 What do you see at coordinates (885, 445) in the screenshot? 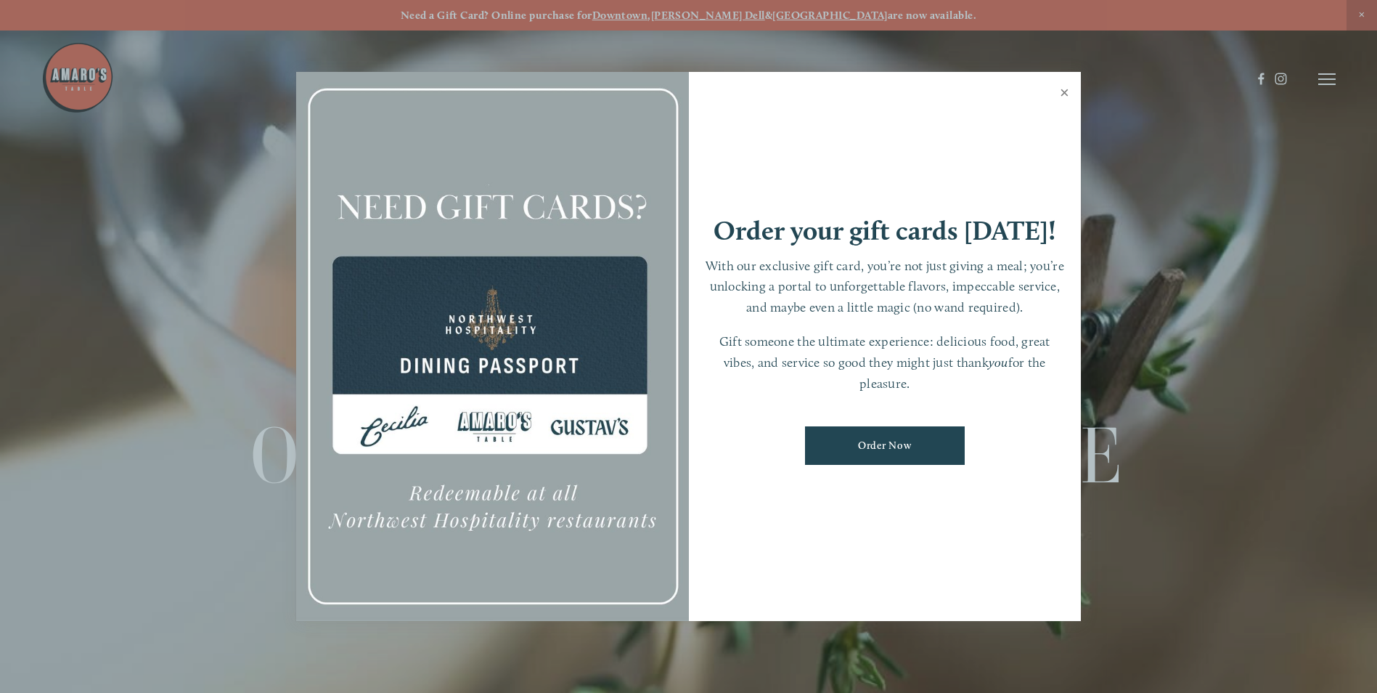
I see `a: Order Now` at bounding box center [885, 445].